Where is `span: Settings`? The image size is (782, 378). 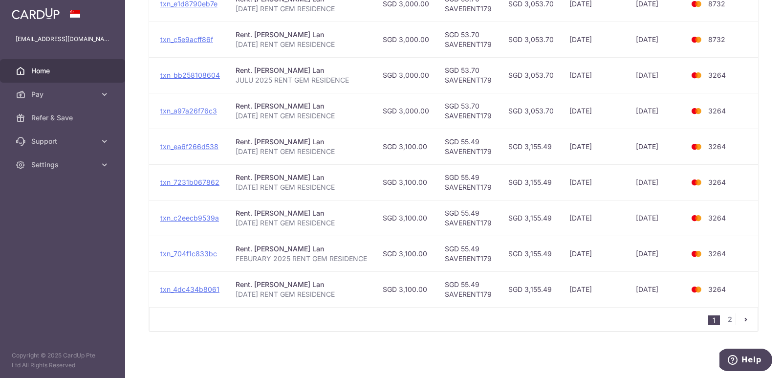
span: Settings is located at coordinates (64, 165).